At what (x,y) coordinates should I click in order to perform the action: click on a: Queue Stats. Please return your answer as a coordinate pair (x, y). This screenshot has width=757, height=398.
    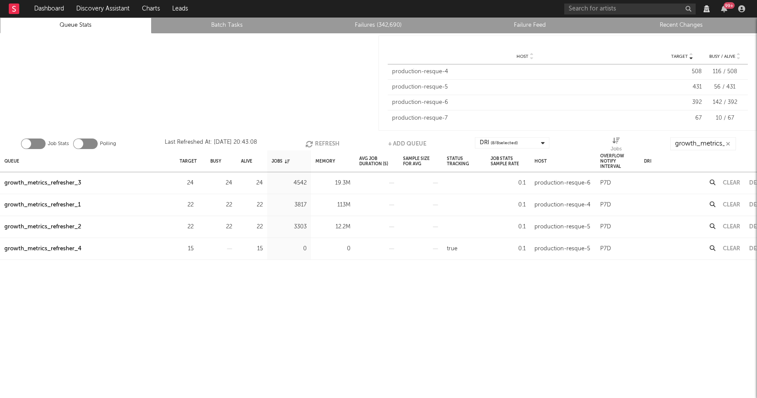
    Looking at the image, I should click on (76, 25).